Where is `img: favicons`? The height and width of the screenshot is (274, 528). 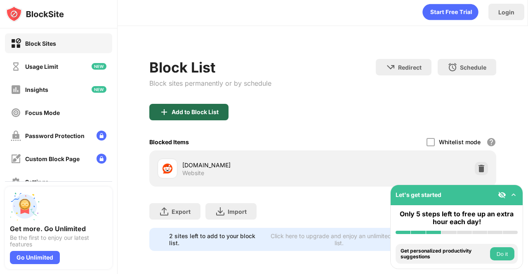
img: favicons is located at coordinates (167, 169).